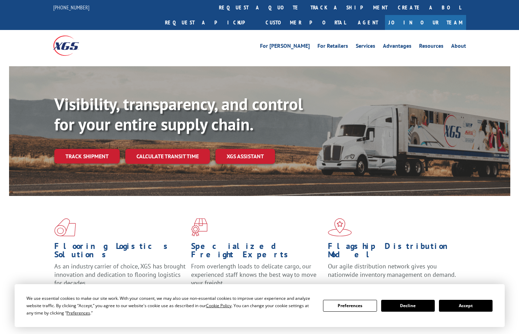  What do you see at coordinates (397, 47) in the screenshot?
I see `a: Advantages` at bounding box center [397, 47].